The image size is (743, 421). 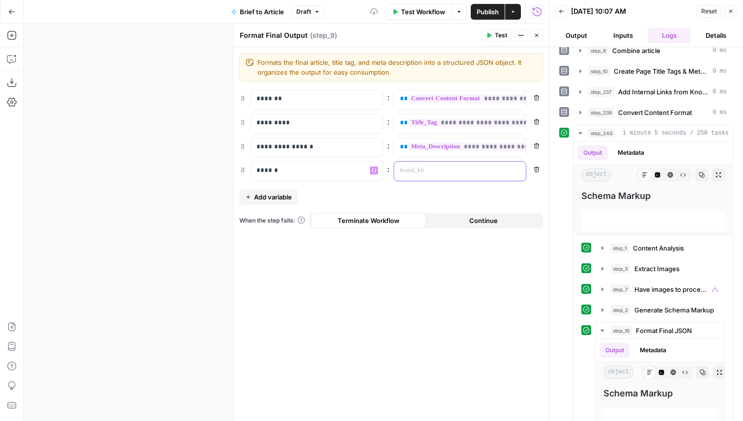 What do you see at coordinates (487, 12) in the screenshot?
I see `span: Publish` at bounding box center [487, 12].